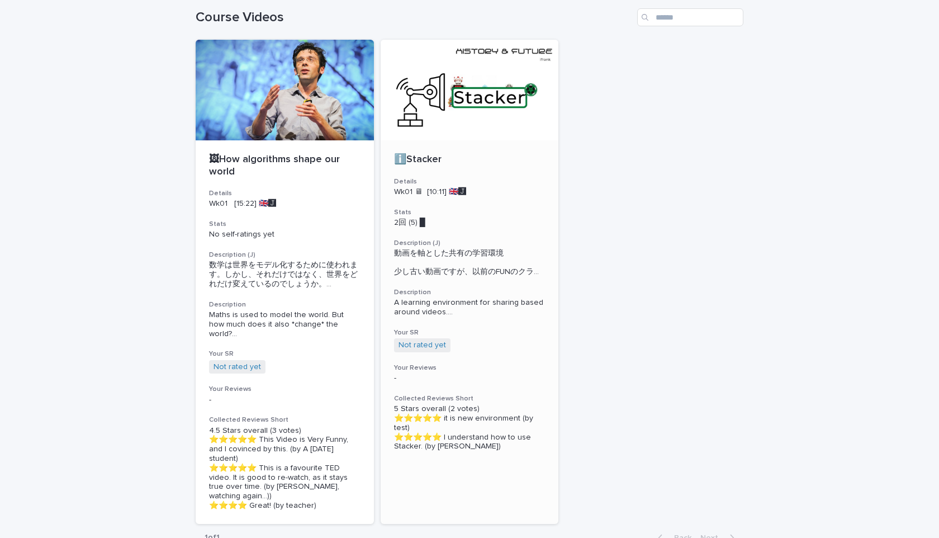 This screenshot has height=538, width=939. I want to click on a: ℹ️StackerDetailsWk01 🖥 [10:11] 🇬🇧🅹️Stats2回 (5) █Description (J)動画を軸とした共有の学習環境 少し古い動画ですが、以前のFUNの..., so click(470, 282).